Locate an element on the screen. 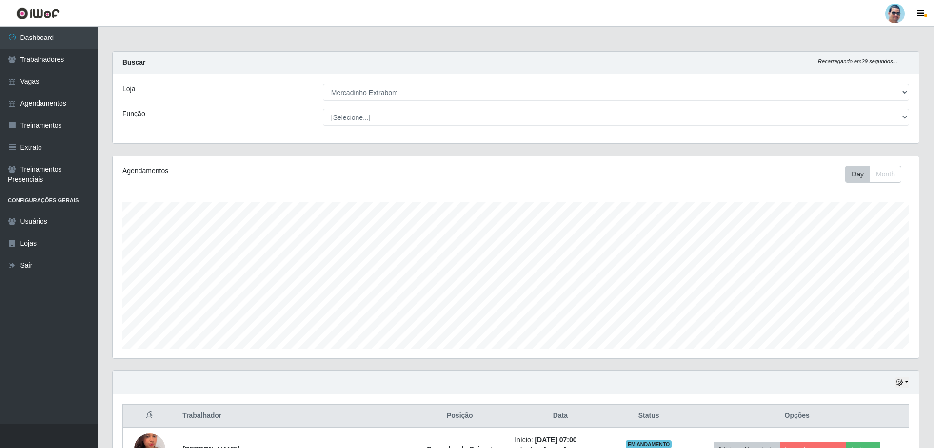  strong: Buscar is located at coordinates (134, 62).